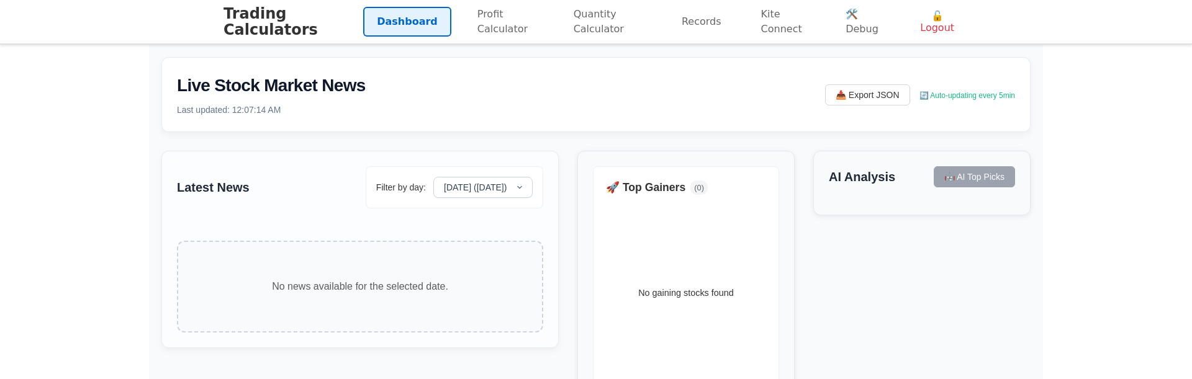 Image resolution: width=1192 pixels, height=379 pixels. Describe the element at coordinates (967, 96) in the screenshot. I see `span: 🔄 Auto-updating every 5min` at that location.